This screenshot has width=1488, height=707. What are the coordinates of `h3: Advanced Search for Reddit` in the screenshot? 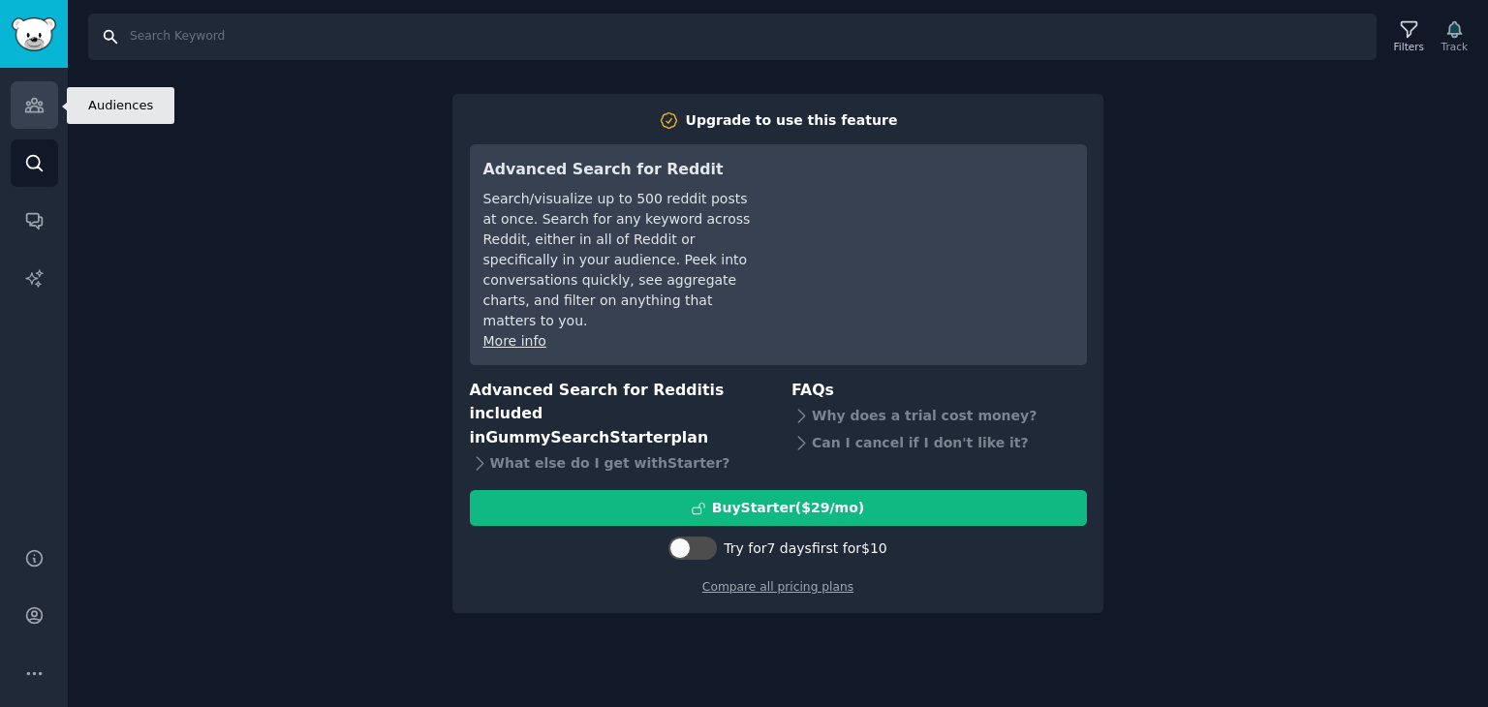 It's located at (619, 170).